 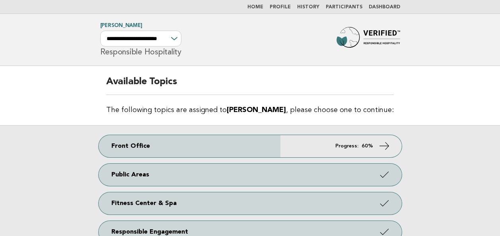 I want to click on em: Progress:, so click(x=347, y=146).